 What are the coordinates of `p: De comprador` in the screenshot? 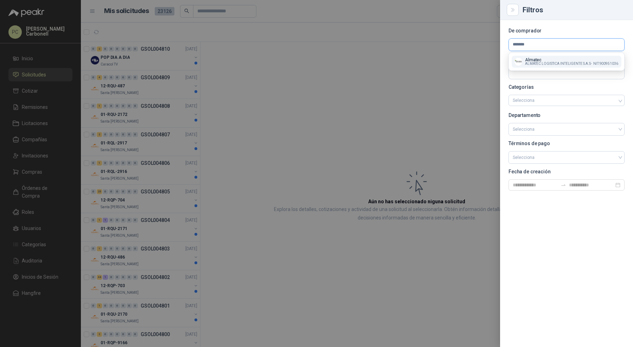 It's located at (567, 31).